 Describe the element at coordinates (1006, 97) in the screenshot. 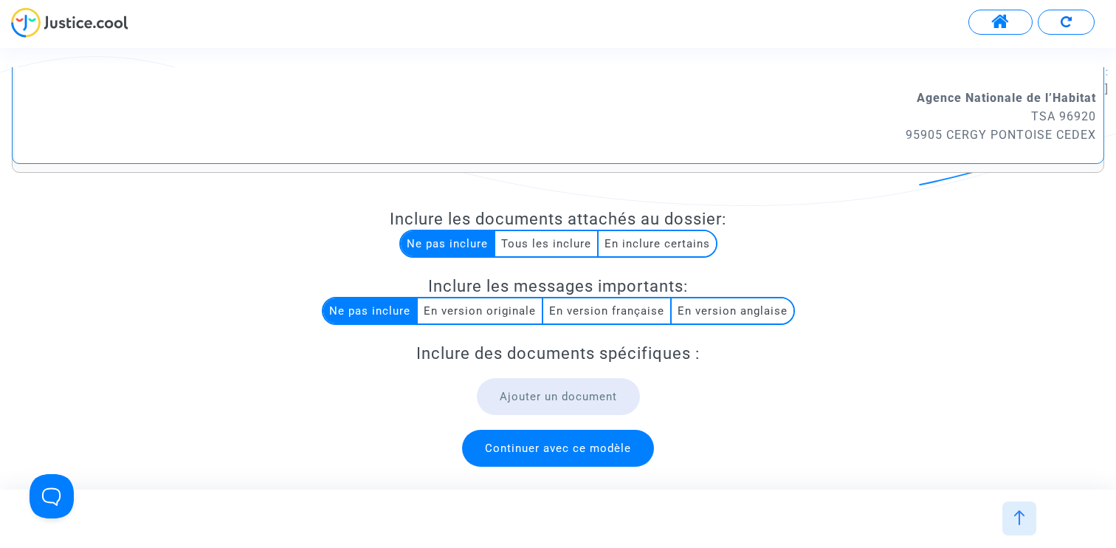

I see `strong: Agence Nationale de l’Habitat` at that location.